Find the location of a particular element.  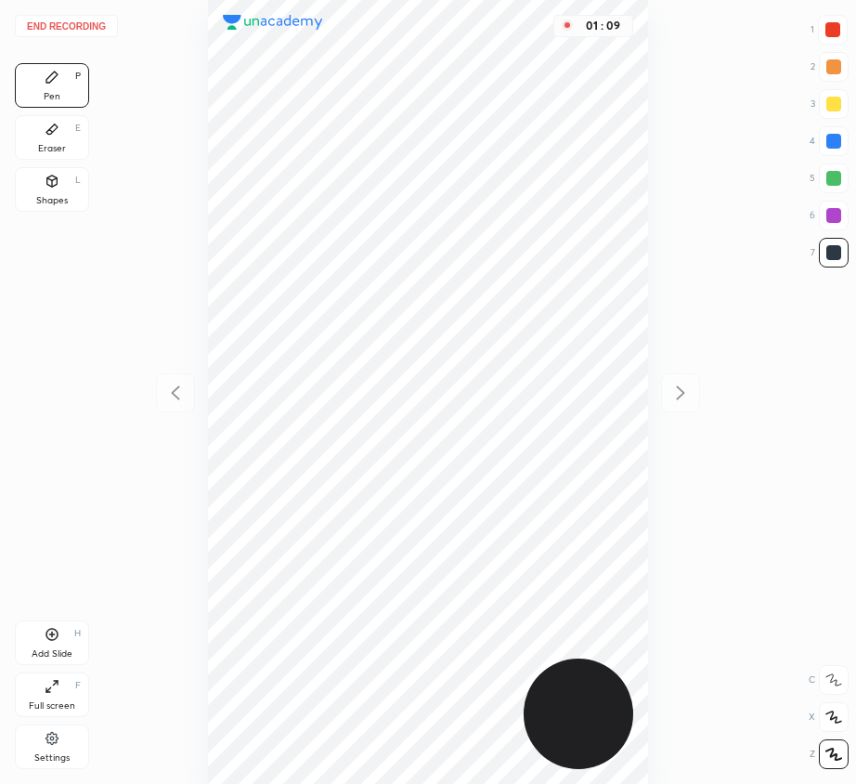

div: 1 is located at coordinates (829, 30).